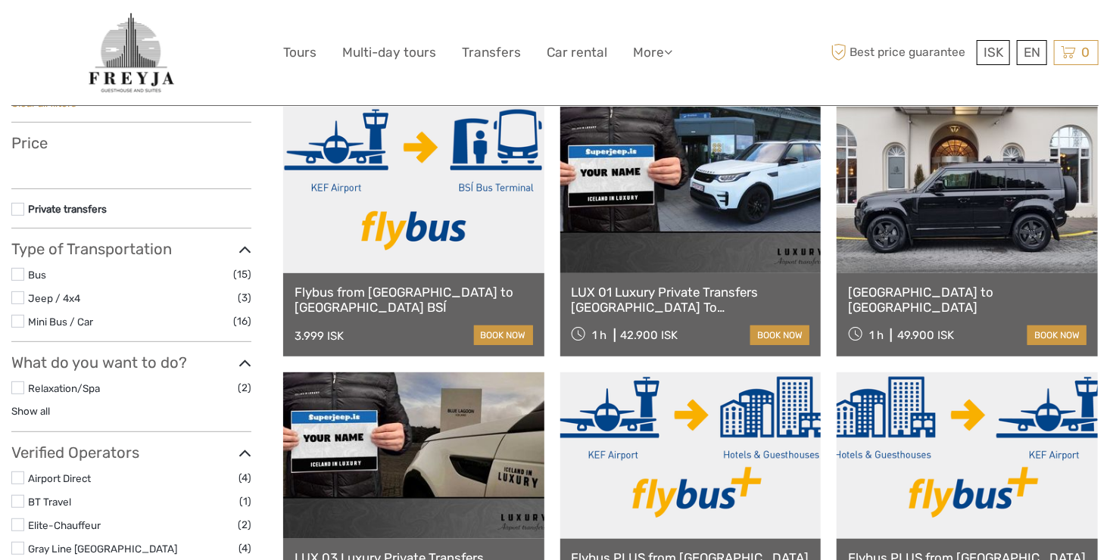  What do you see at coordinates (64, 388) in the screenshot?
I see `a: Relaxation/Spa` at bounding box center [64, 388].